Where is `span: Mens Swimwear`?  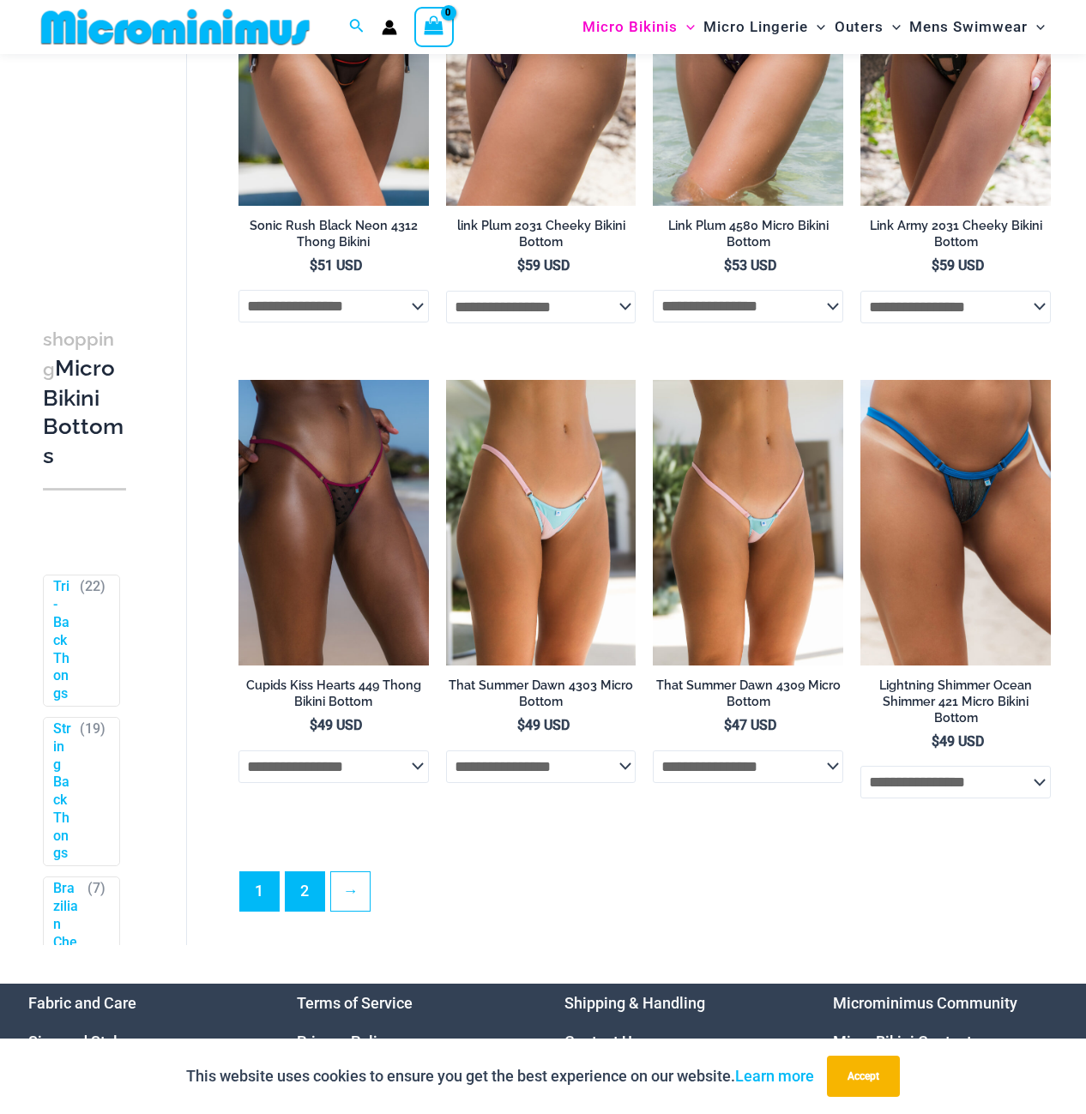
span: Mens Swimwear is located at coordinates (968, 27).